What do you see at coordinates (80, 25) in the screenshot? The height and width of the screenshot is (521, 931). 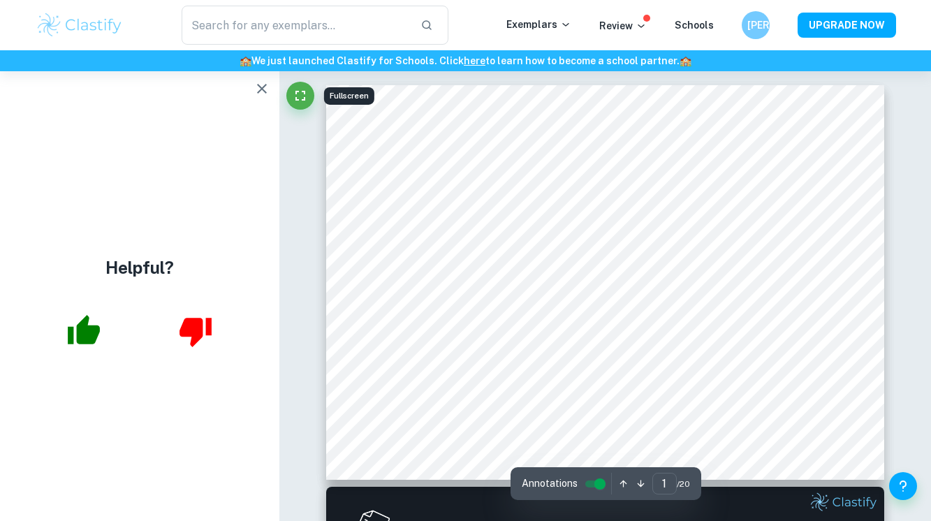 I see `a: Clastify logo` at bounding box center [80, 25].